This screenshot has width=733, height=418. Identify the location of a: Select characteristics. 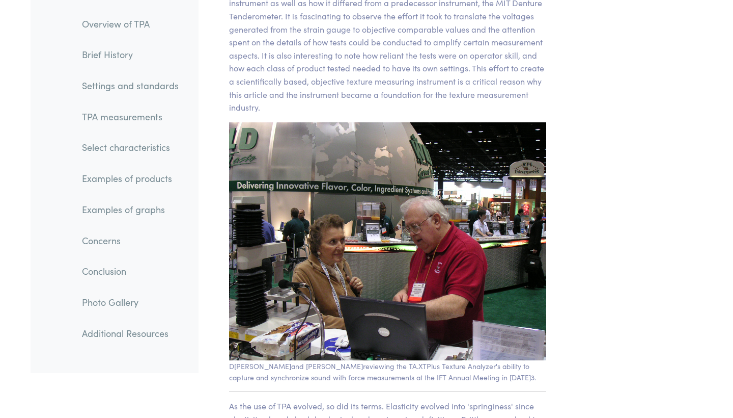
(130, 148).